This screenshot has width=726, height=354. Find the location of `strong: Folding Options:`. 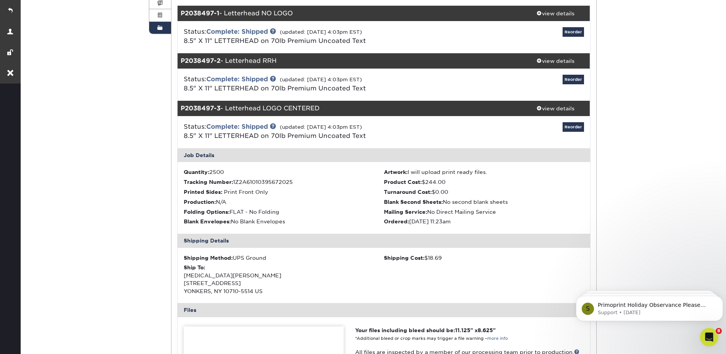

strong: Folding Options: is located at coordinates (207, 212).